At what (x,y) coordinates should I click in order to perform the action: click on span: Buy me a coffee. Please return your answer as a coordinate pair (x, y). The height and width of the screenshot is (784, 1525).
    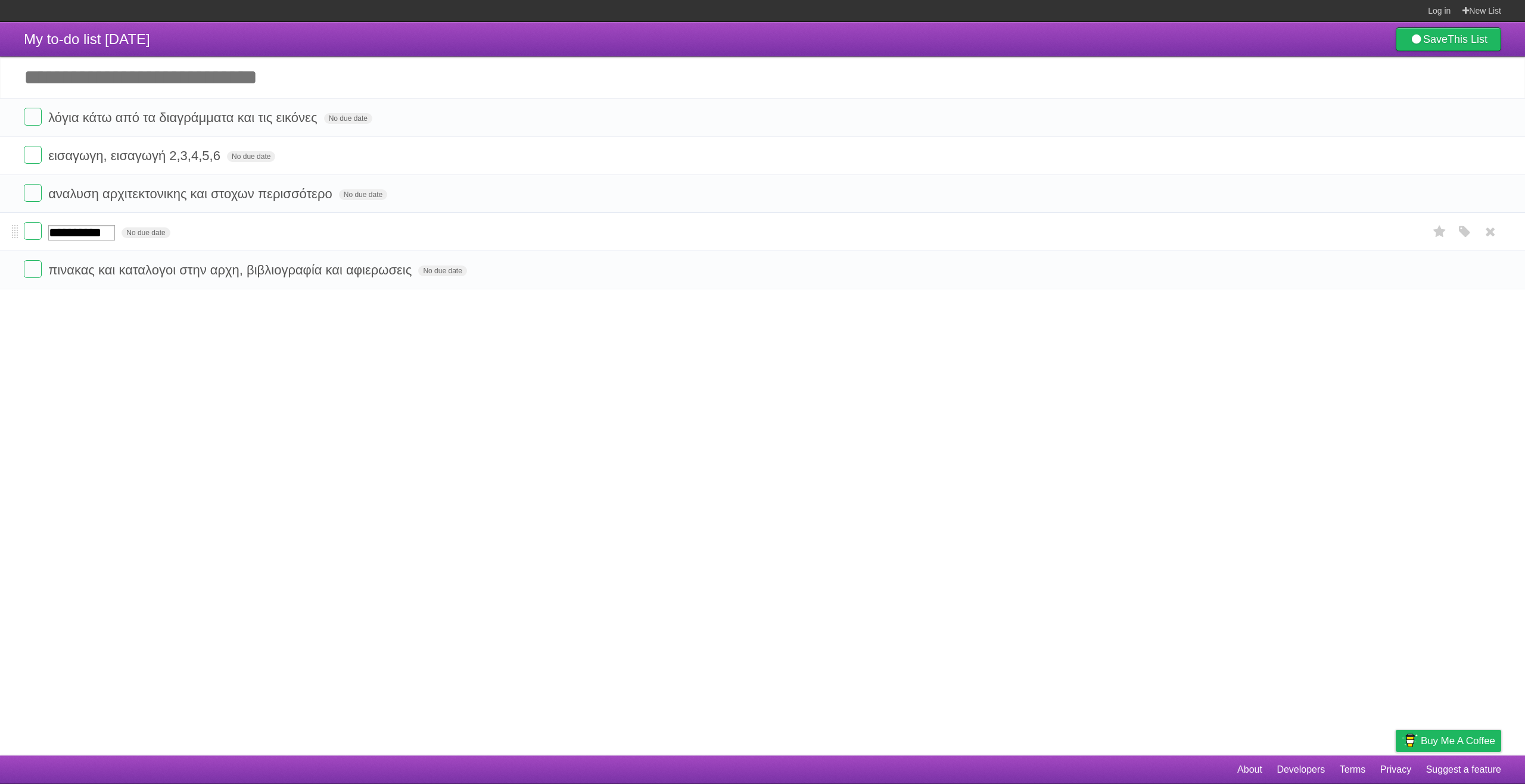
    Looking at the image, I should click on (1457, 741).